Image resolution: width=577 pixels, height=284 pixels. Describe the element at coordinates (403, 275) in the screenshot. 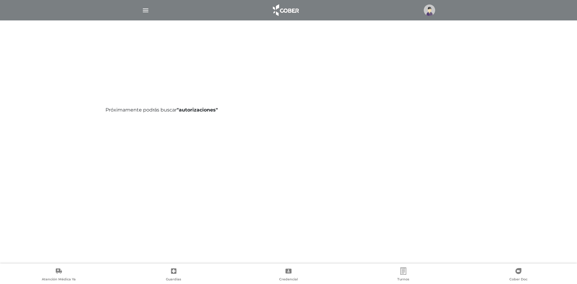

I see `a: Turnos` at that location.